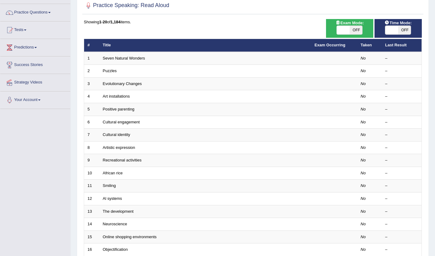  I want to click on th: Last Result, so click(402, 45).